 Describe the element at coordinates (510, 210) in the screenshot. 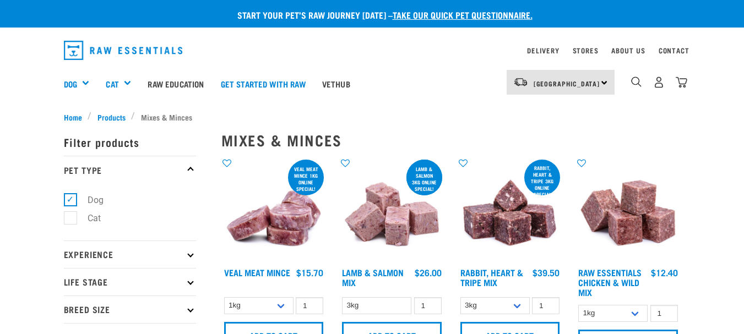

I see `img: 1175 Rabbit Heart Tripe Mix 01` at that location.